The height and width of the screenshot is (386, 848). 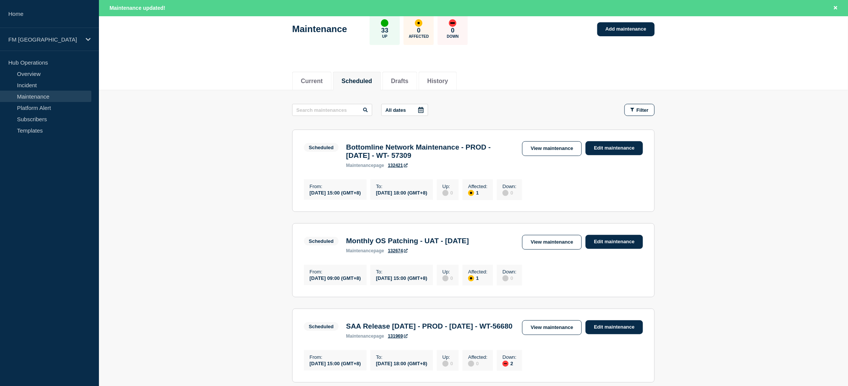 I want to click on p: All dates, so click(x=396, y=110).